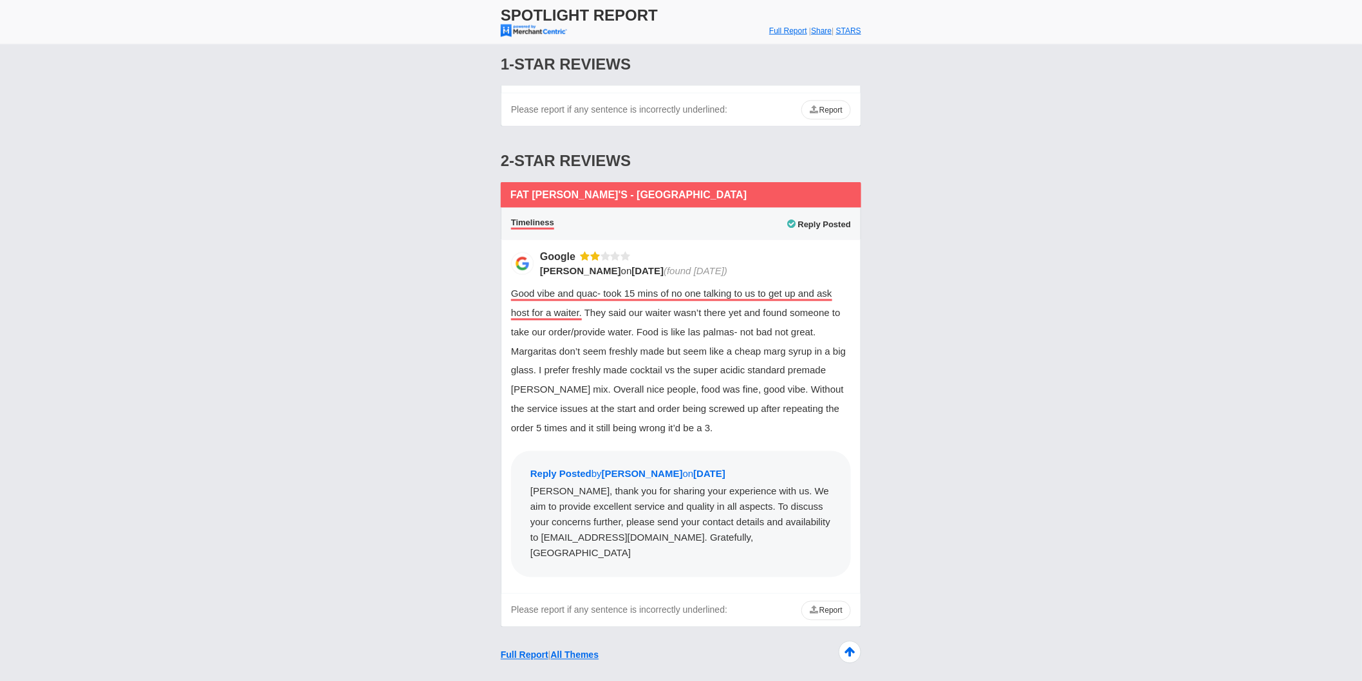  Describe the element at coordinates (560, 256) in the screenshot. I see `div: Google` at that location.